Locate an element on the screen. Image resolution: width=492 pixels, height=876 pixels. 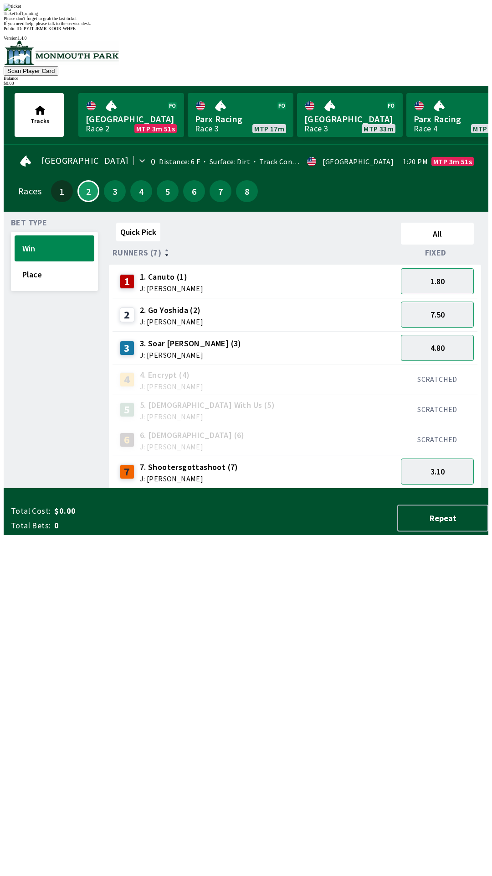
button: Tracks is located at coordinates (39, 115).